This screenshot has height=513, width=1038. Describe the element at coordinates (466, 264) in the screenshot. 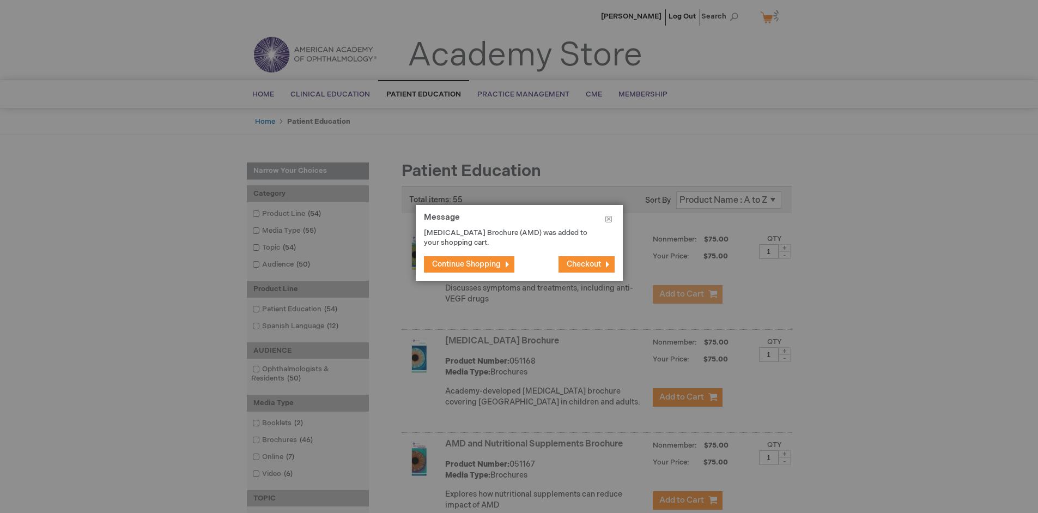

I see `span: Continue Shopping` at that location.